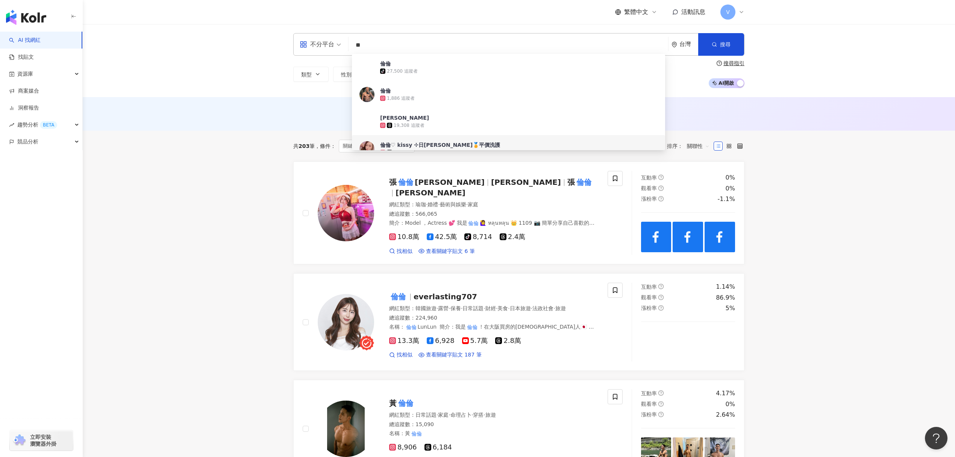 This screenshot has width=955, height=457. What do you see at coordinates (730, 404) in the screenshot?
I see `div: 0%` at bounding box center [730, 404].